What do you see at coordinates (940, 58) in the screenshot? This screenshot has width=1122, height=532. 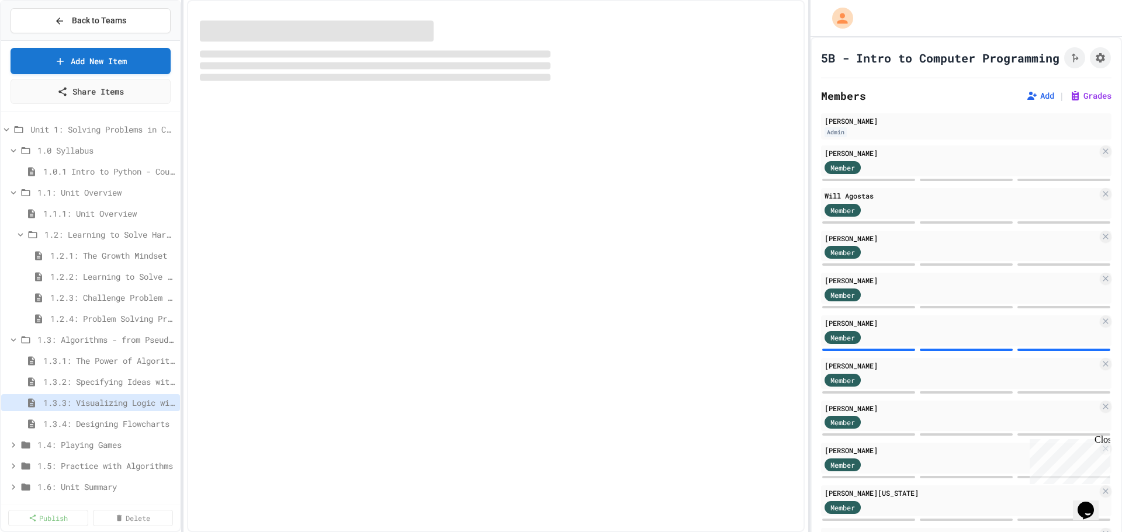 I see `h1: 5B - Intro to Computer Programming` at bounding box center [940, 58].